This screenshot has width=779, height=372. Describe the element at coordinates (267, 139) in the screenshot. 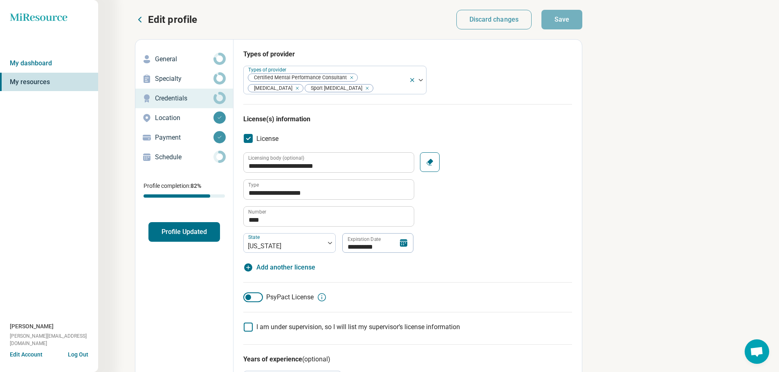

I see `span: License` at that location.